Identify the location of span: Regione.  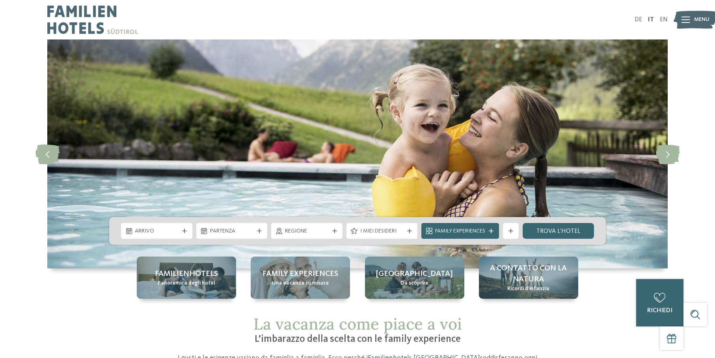
(307, 231).